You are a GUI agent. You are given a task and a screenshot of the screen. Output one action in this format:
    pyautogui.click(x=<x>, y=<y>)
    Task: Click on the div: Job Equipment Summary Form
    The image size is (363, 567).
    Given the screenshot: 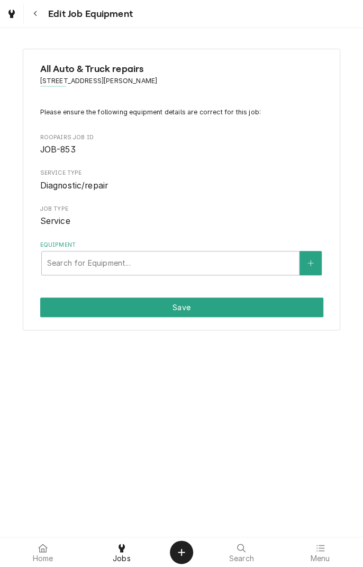 What is the action you would take?
    pyautogui.click(x=181, y=189)
    